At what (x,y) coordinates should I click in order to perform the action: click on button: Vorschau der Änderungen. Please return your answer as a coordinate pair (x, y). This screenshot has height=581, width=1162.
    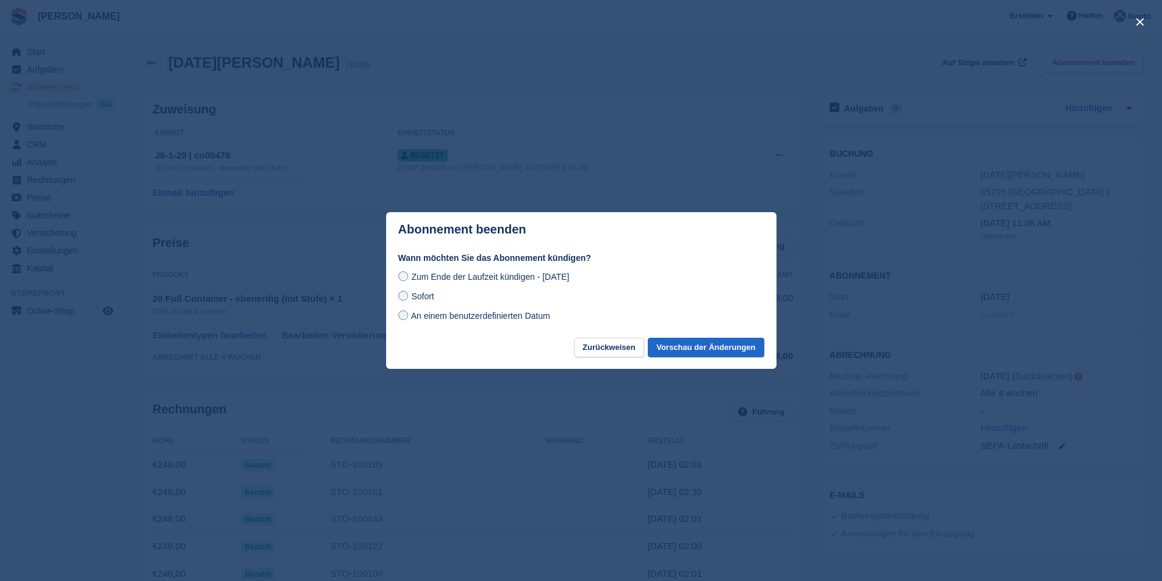
    Looking at the image, I should click on (706, 348).